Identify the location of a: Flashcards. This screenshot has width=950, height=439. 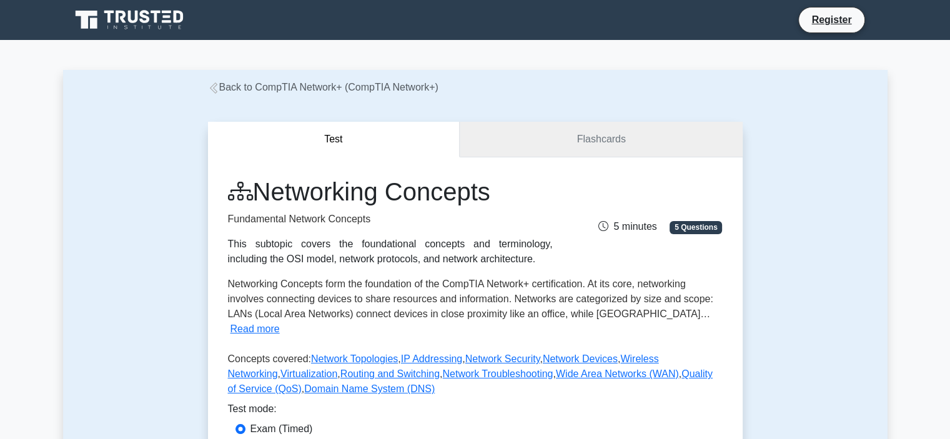
(601, 139).